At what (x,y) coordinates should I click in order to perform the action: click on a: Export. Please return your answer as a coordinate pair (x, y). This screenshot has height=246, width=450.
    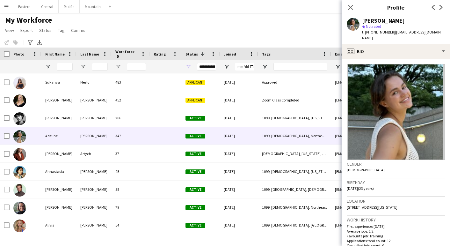
    Looking at the image, I should click on (26, 30).